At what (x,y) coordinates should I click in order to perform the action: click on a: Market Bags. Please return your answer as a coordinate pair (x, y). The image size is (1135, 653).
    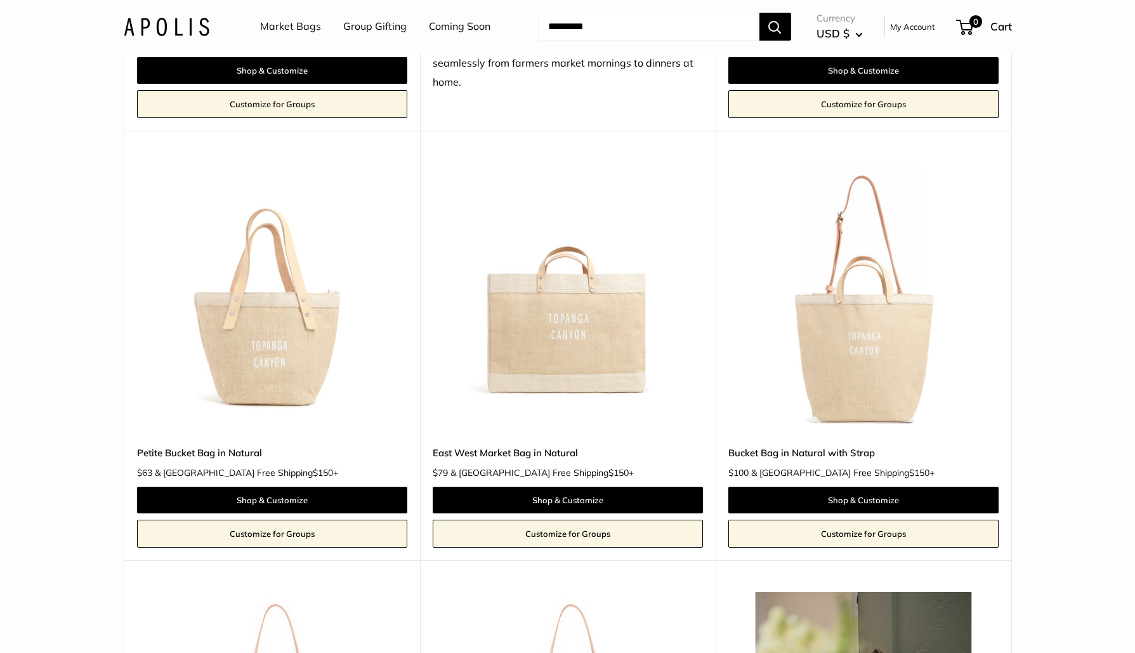
    Looking at the image, I should click on (291, 27).